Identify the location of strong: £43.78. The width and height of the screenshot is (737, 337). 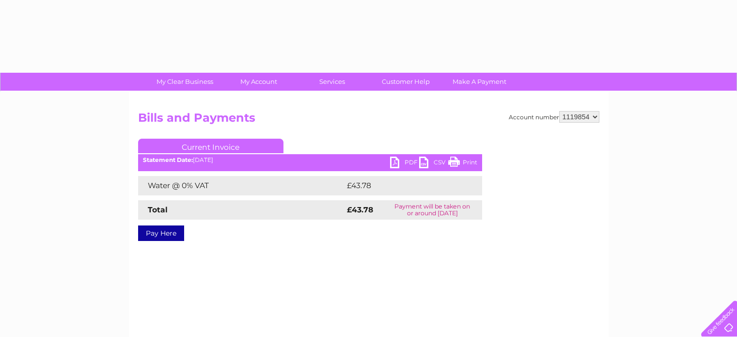
(360, 209).